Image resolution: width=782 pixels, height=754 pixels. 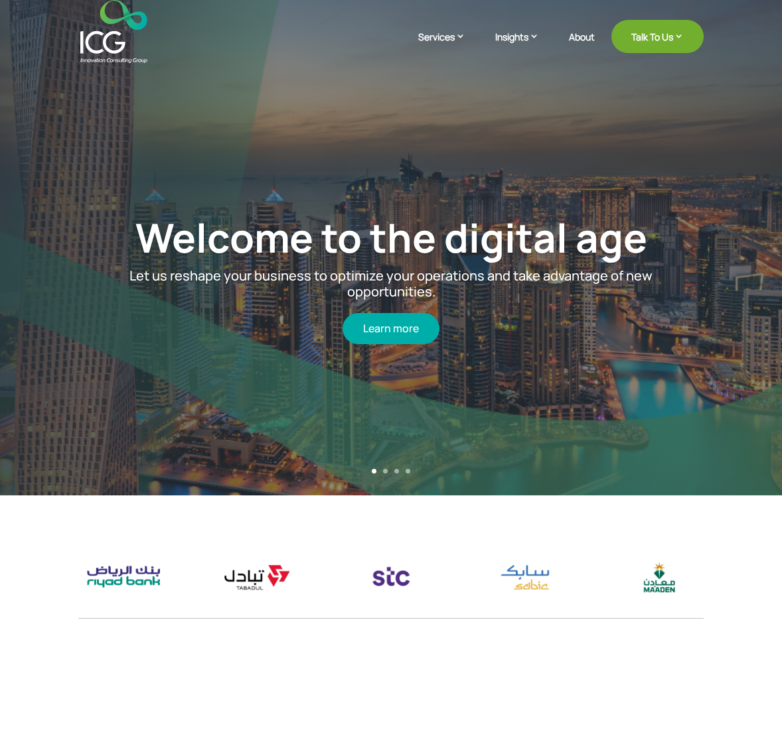 I want to click on a: 2, so click(x=385, y=471).